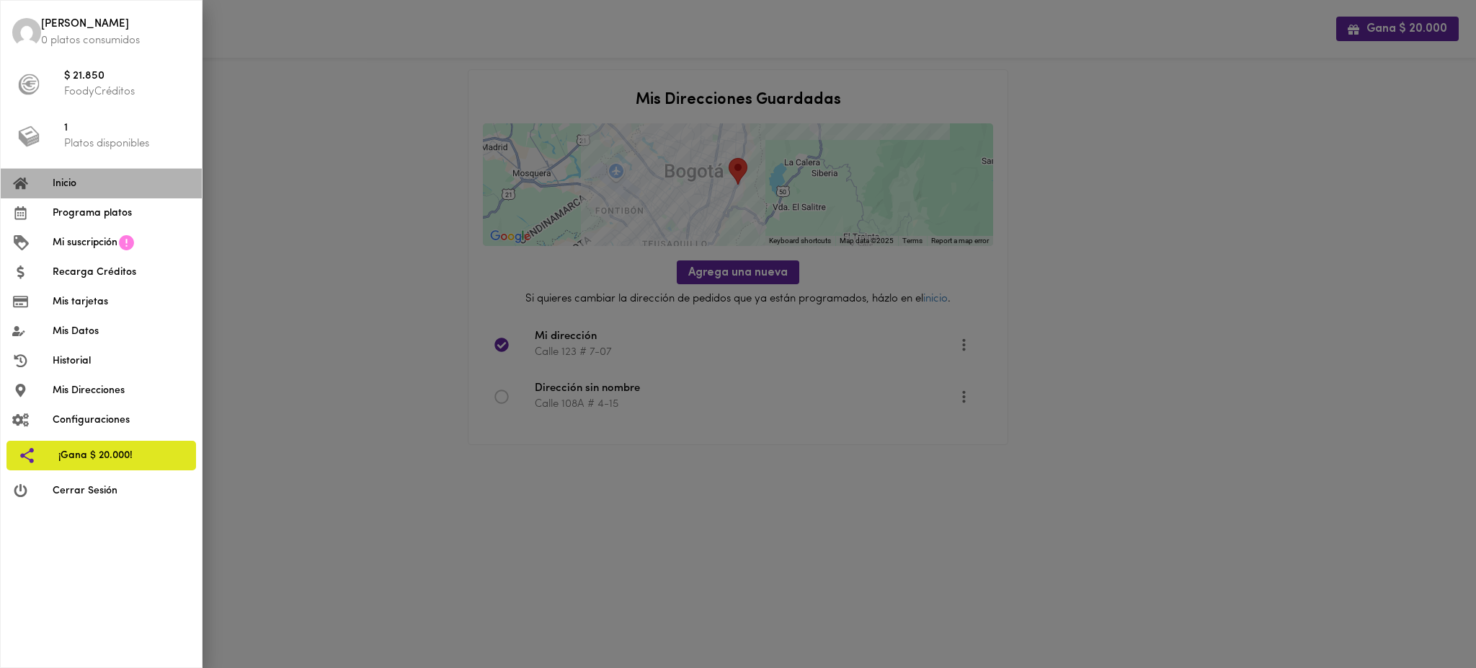 The height and width of the screenshot is (668, 1476). I want to click on img: foody-creditos-black.png, so click(29, 84).